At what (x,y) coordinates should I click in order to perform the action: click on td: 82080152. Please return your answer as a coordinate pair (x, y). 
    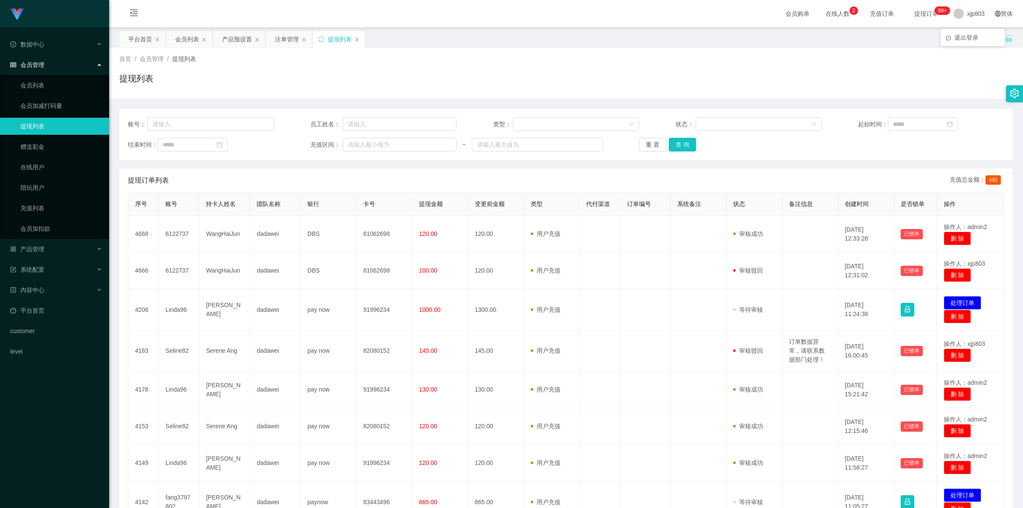
    Looking at the image, I should click on (384, 426).